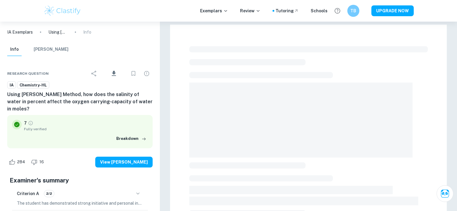 The height and width of the screenshot is (211, 457). I want to click on h5: Examiner's summary, so click(80, 181).